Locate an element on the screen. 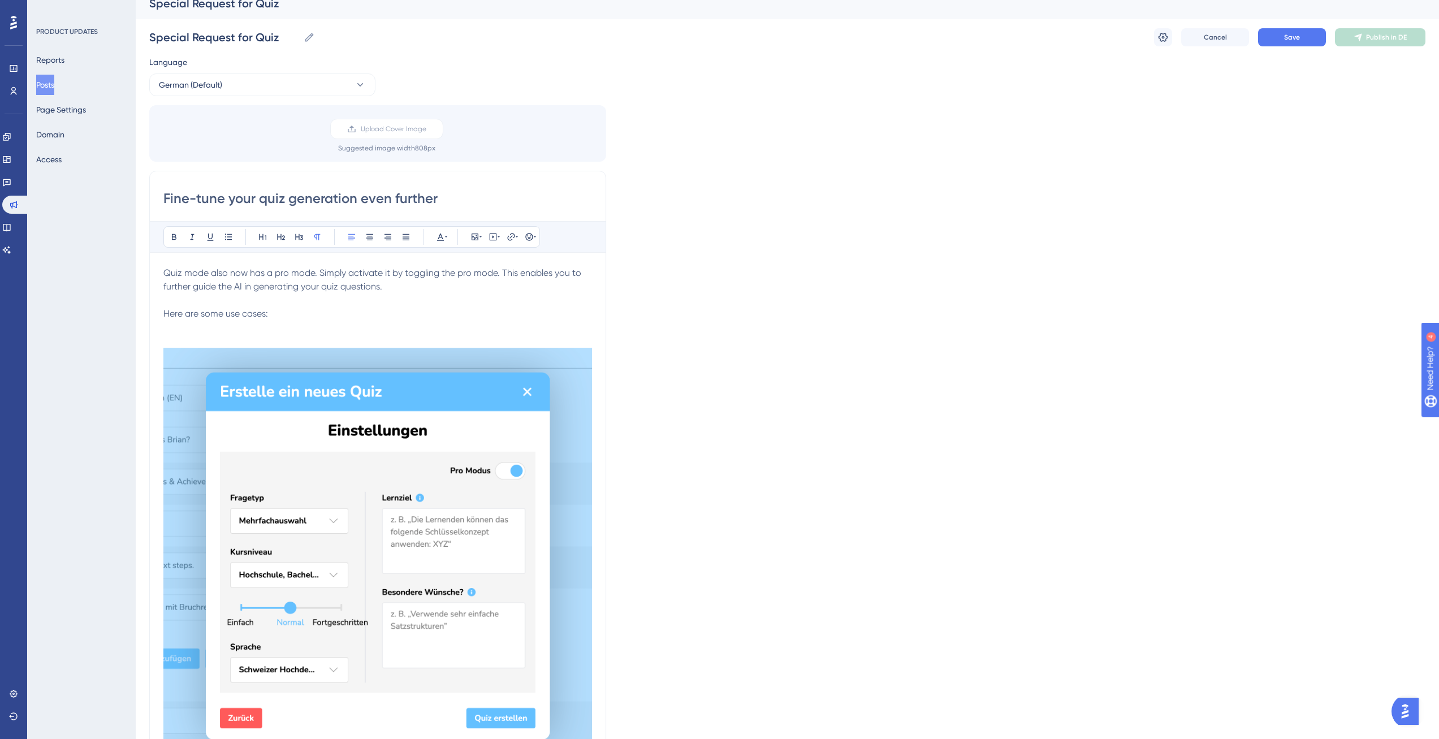 The height and width of the screenshot is (739, 1439). div: PRODUCT UPDATES is located at coordinates (67, 32).